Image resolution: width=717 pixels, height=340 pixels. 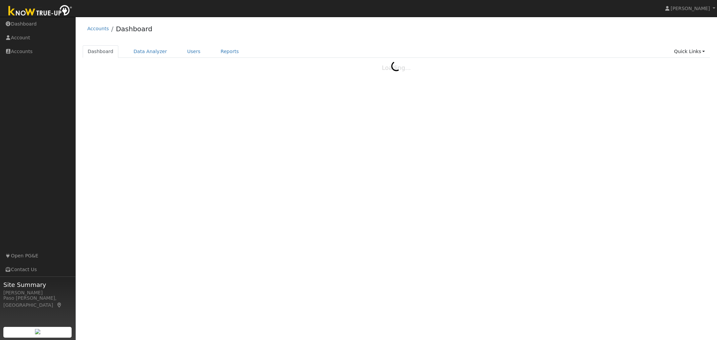 What do you see at coordinates (230, 51) in the screenshot?
I see `a: Reports` at bounding box center [230, 51].